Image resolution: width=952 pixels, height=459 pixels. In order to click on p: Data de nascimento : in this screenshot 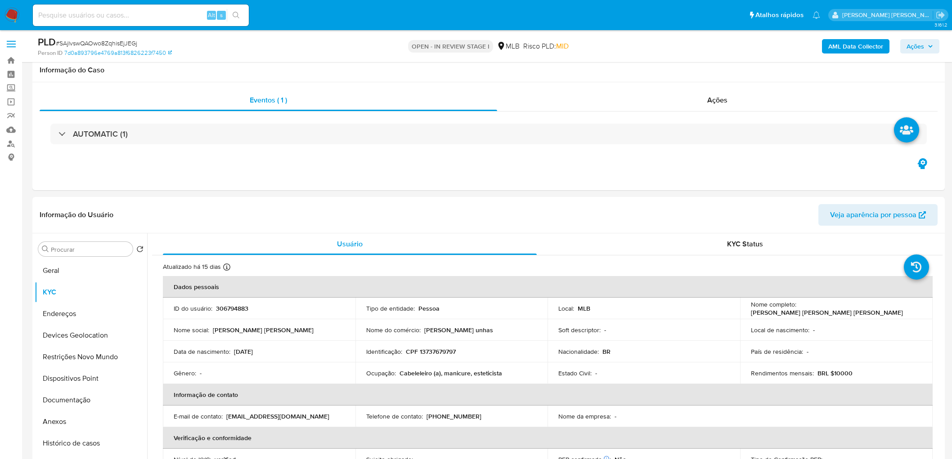, I will do `click(202, 352)`.